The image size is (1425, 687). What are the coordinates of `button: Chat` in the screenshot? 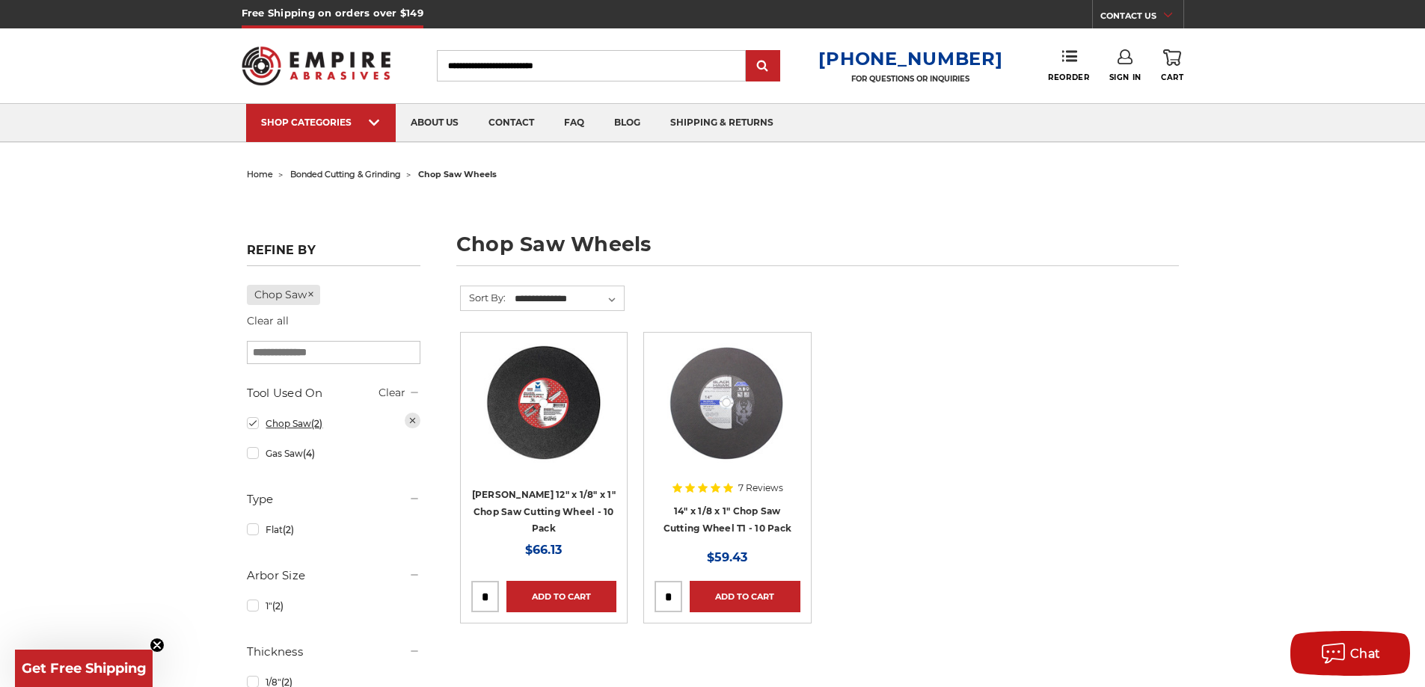 It's located at (1350, 654).